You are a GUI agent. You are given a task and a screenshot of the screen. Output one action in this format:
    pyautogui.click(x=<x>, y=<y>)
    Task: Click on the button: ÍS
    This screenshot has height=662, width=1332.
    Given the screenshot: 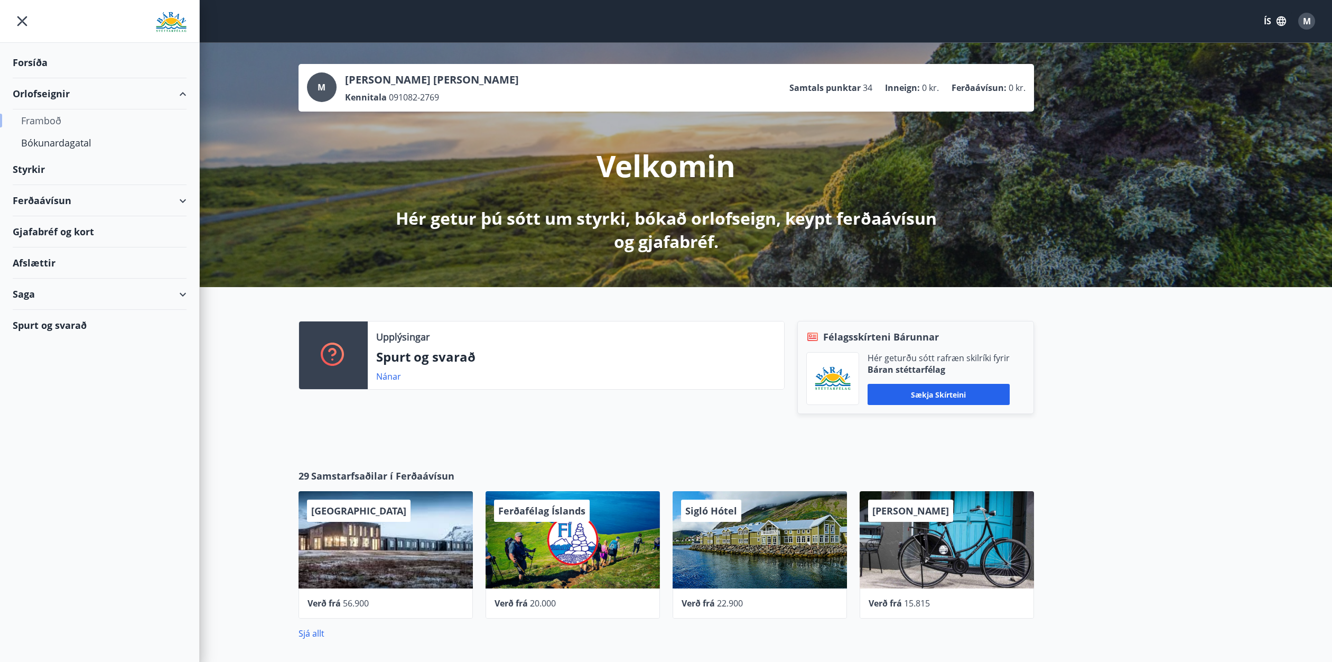 What is the action you would take?
    pyautogui.click(x=1275, y=21)
    